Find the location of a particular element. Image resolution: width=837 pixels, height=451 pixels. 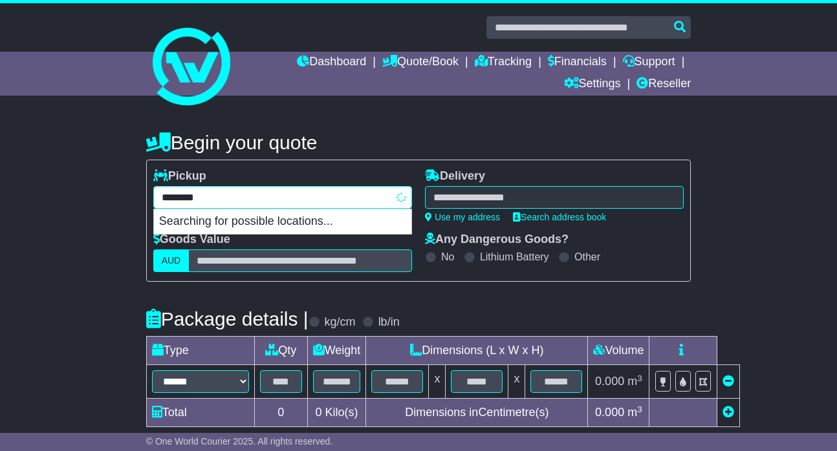

td: Volume is located at coordinates (618, 351).